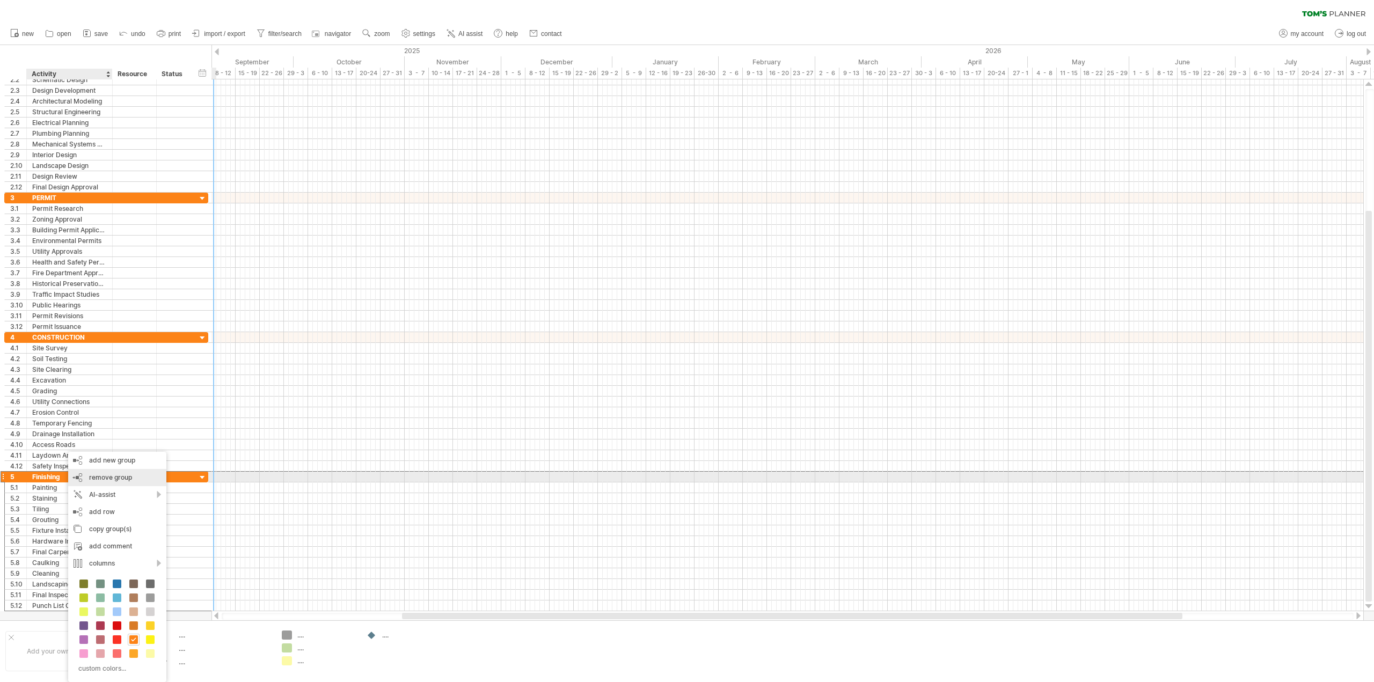 This screenshot has height=682, width=1374. What do you see at coordinates (117, 529) in the screenshot?
I see `div: copy group(s)` at bounding box center [117, 529].